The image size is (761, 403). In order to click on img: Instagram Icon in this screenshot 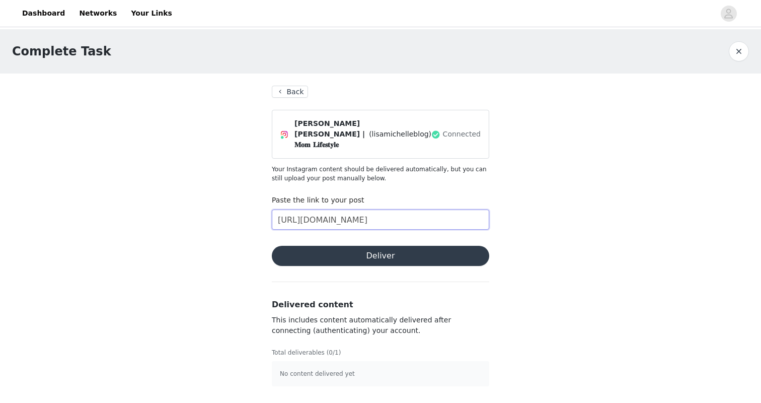, I will do `click(284, 134)`.